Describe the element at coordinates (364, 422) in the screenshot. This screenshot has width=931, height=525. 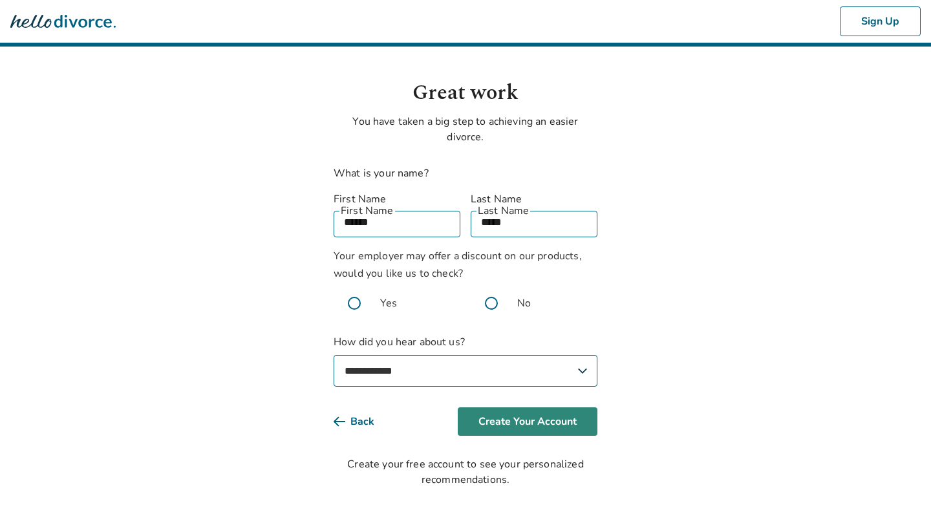
I see `button: Back` at that location.